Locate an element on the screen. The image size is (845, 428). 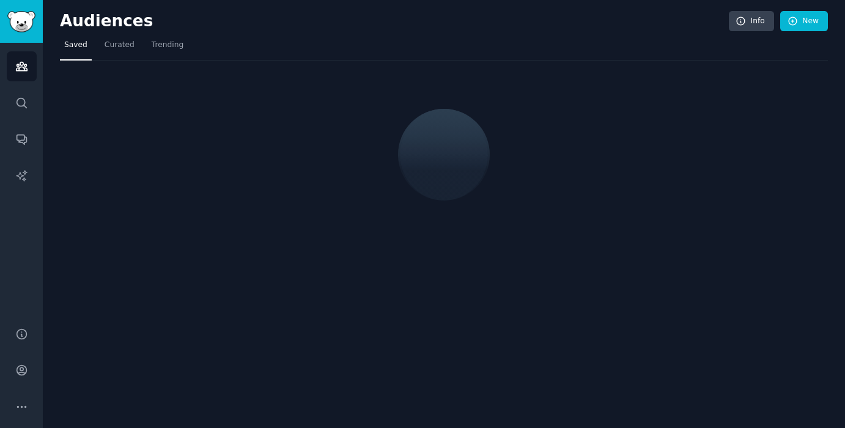
span: Trending is located at coordinates (168, 45).